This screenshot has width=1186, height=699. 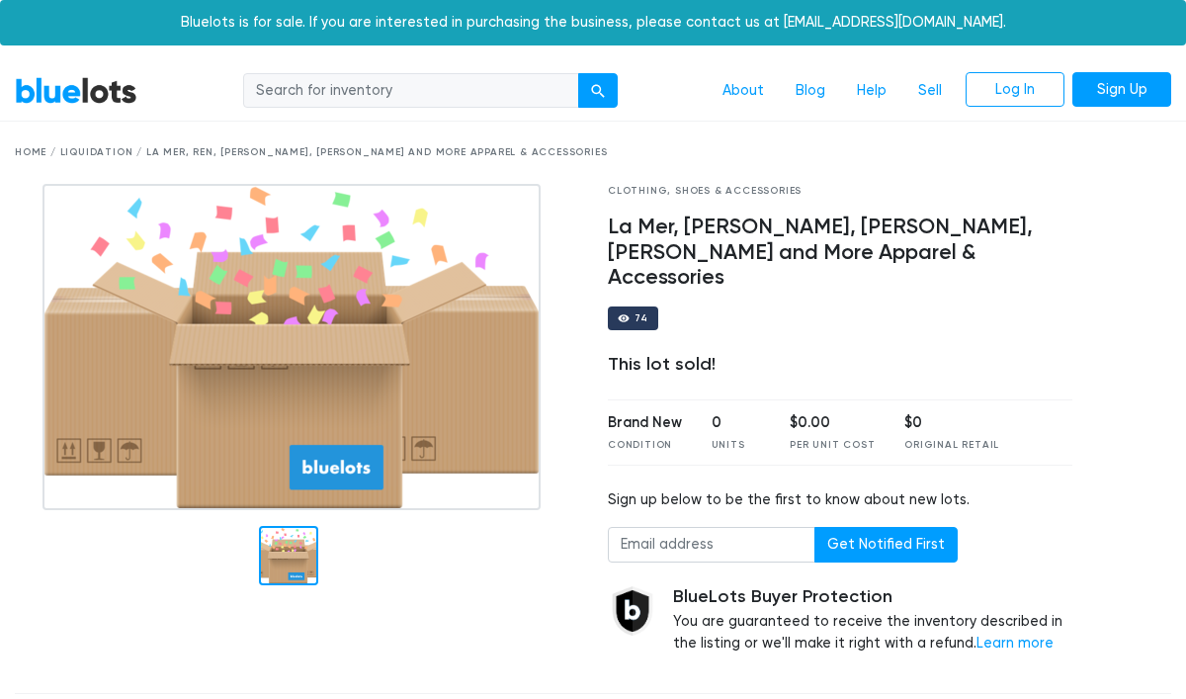 I want to click on a: Sell, so click(x=930, y=91).